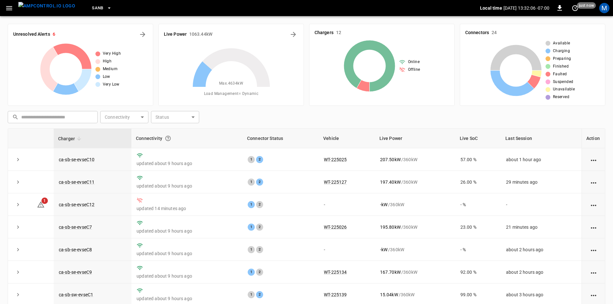 This screenshot has width=613, height=304. Describe the element at coordinates (541, 159) in the screenshot. I see `td: about 1 hour ago` at that location.